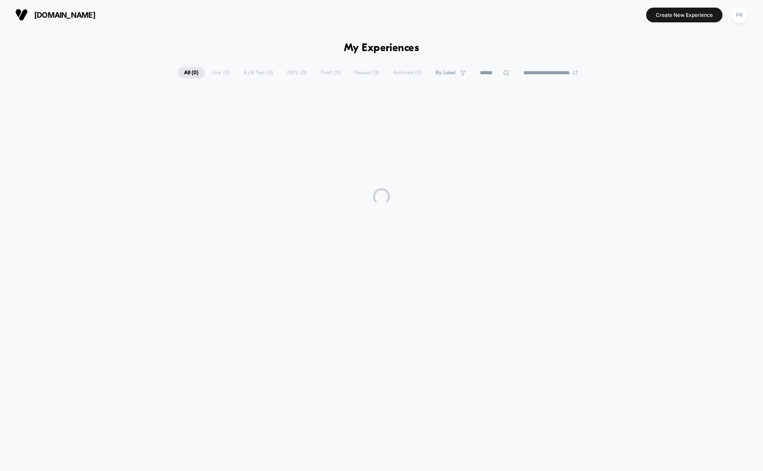 Image resolution: width=763 pixels, height=471 pixels. What do you see at coordinates (446, 73) in the screenshot?
I see `span: By Label` at bounding box center [446, 73].